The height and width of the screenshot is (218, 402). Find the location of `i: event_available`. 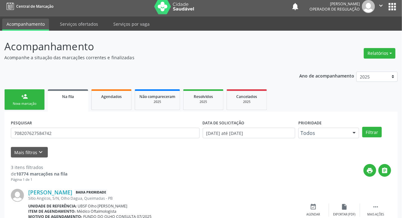

i: event_available is located at coordinates (314, 207).